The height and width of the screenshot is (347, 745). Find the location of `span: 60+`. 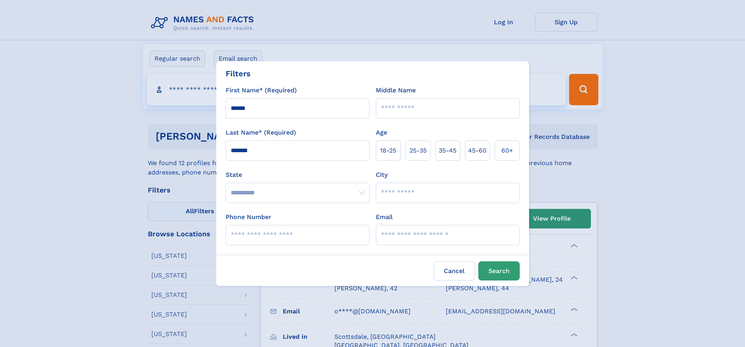

span: 60+ is located at coordinates (507, 151).